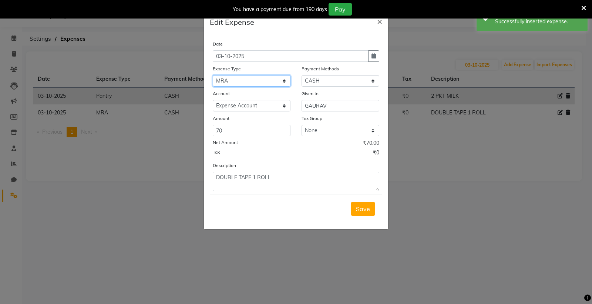  What do you see at coordinates (310, 94) in the screenshot?
I see `label: Given to` at bounding box center [310, 94].